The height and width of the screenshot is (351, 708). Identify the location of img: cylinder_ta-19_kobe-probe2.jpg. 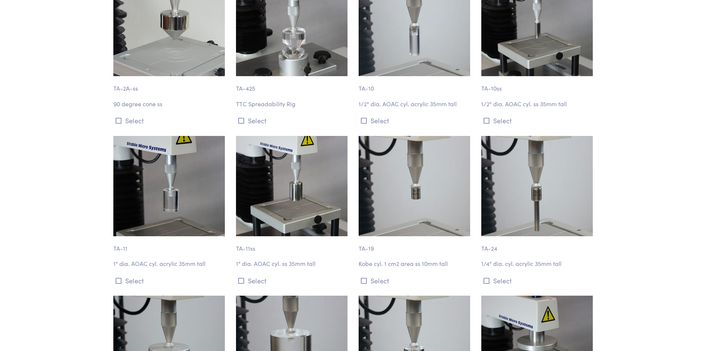
(415, 186).